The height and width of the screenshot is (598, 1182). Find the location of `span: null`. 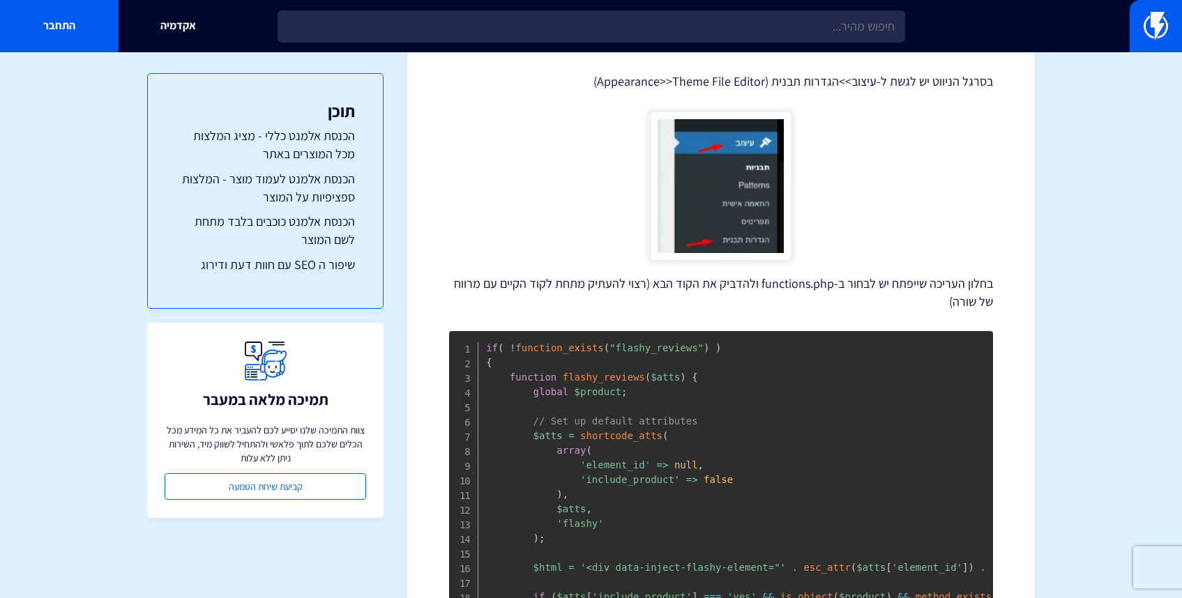

span: null is located at coordinates (686, 465).